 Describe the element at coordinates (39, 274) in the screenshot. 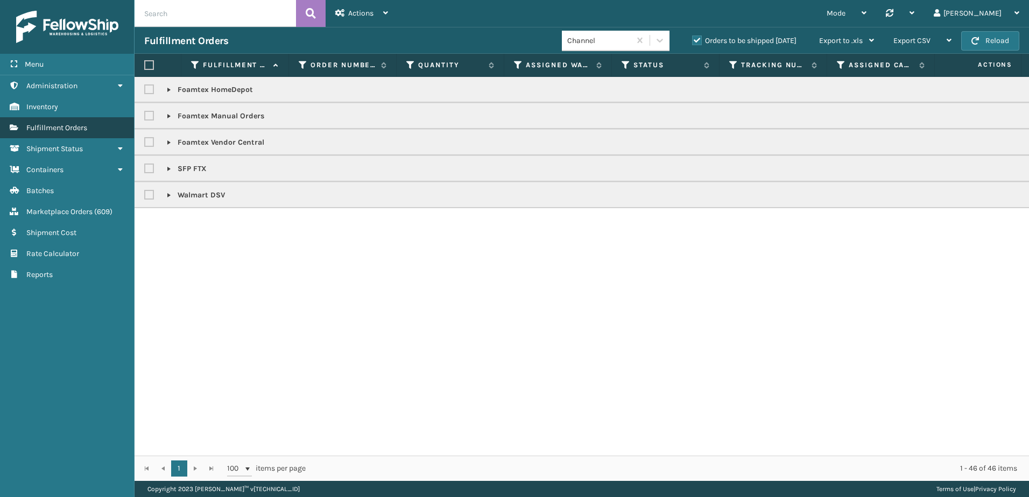

I see `span: Reports` at that location.